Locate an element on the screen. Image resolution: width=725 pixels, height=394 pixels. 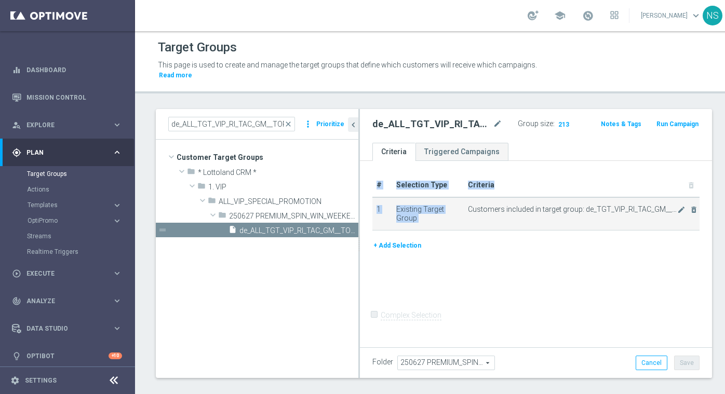
button: Templates keyboard_arrow_right is located at coordinates (75, 205).